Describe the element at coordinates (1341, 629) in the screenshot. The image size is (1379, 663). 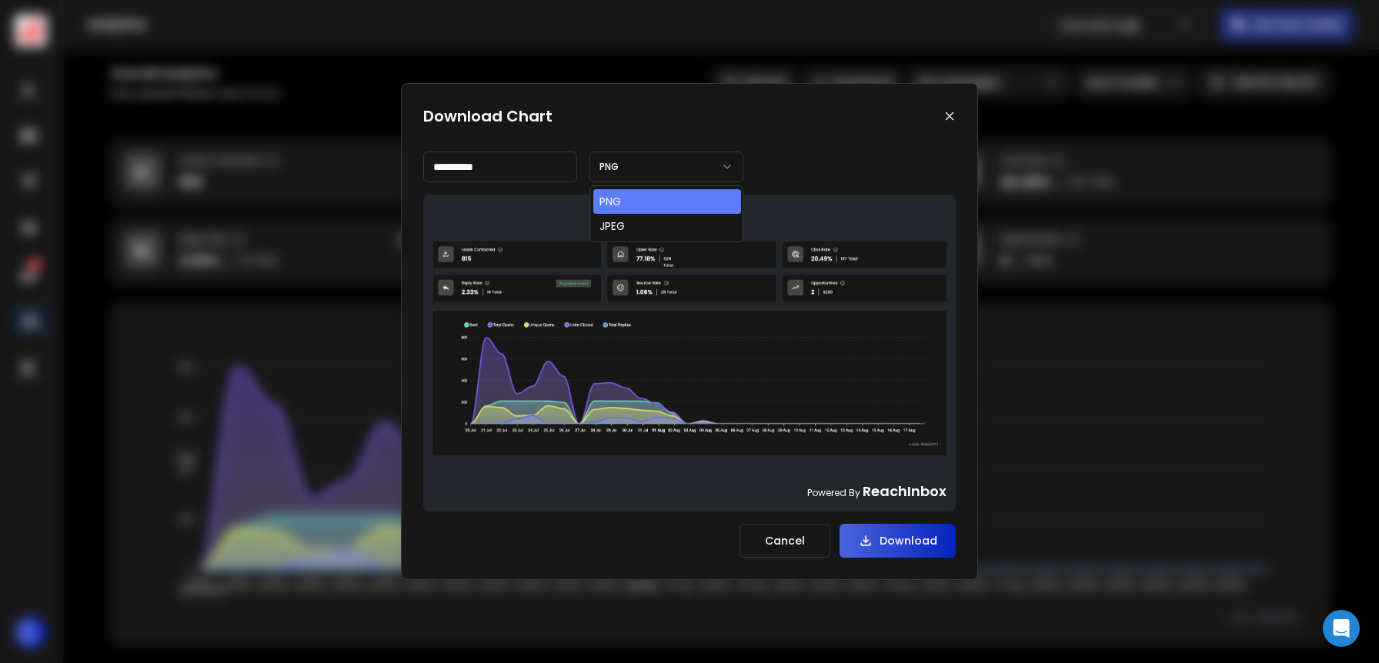
I see `div: Open Intercom Messenger` at that location.